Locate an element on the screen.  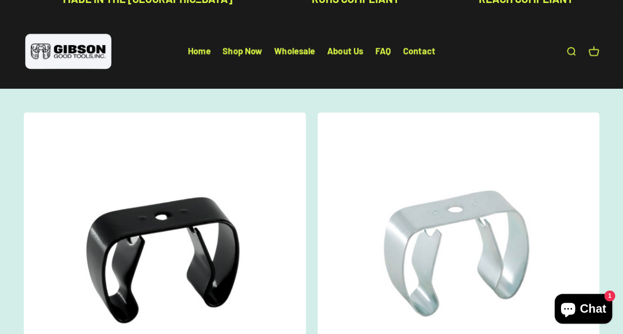
a: FAQ is located at coordinates (383, 52).